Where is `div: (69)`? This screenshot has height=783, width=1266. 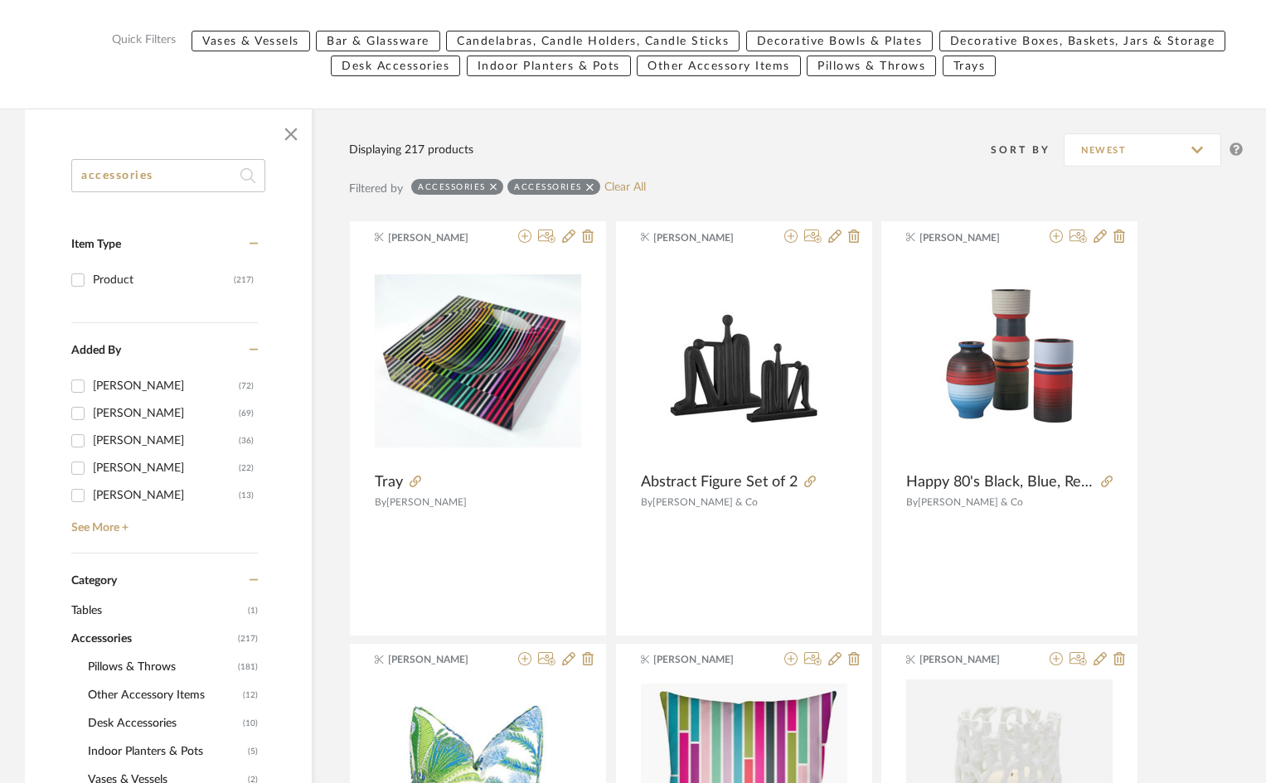 div: (69) is located at coordinates (246, 414).